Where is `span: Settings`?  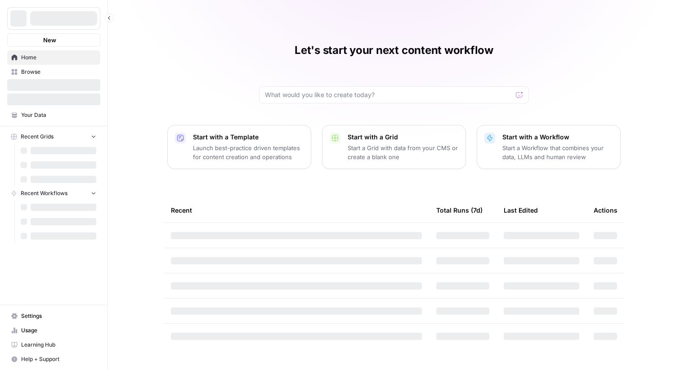 span: Settings is located at coordinates (58, 316).